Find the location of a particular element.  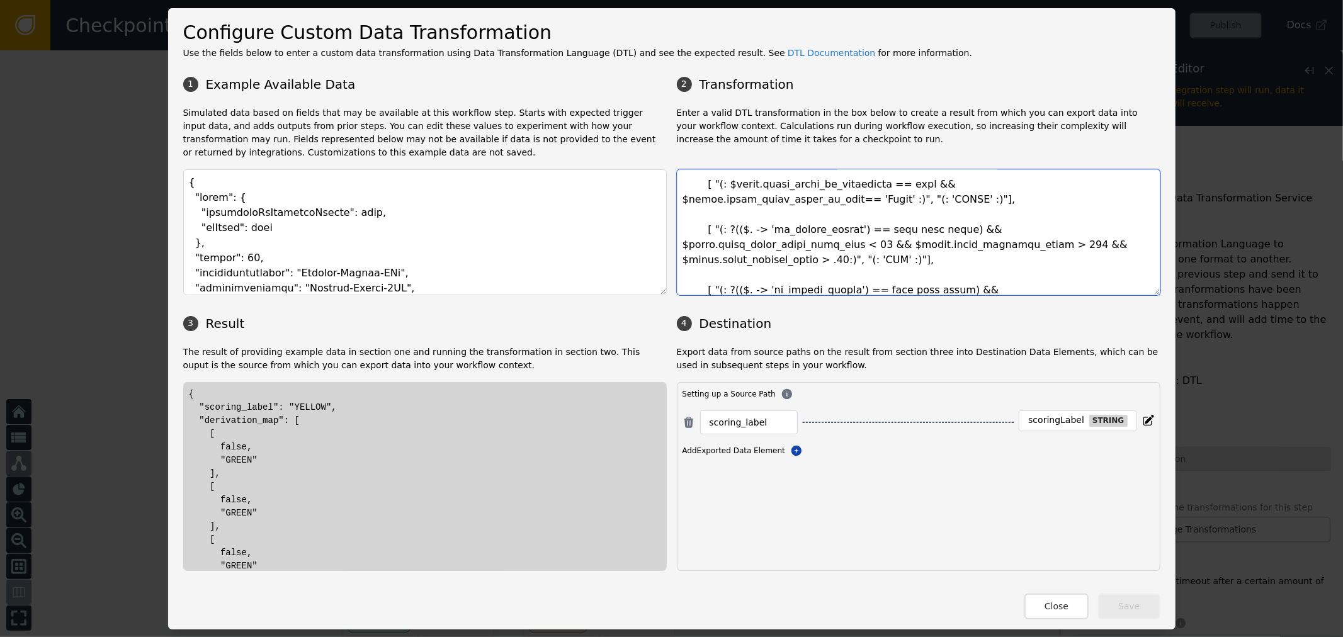

h3: Example Available Data is located at coordinates (425, 84).